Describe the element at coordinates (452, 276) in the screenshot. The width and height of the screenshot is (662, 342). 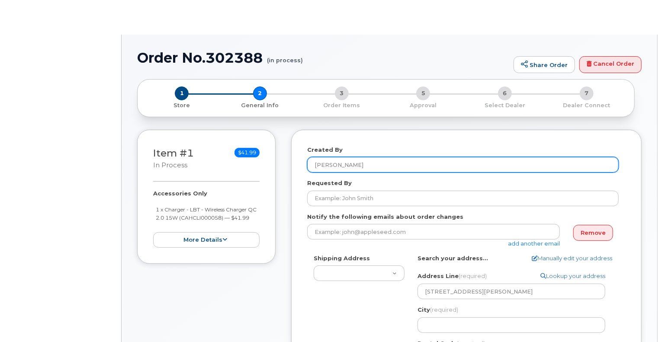
I see `label: Address Line` at that location.